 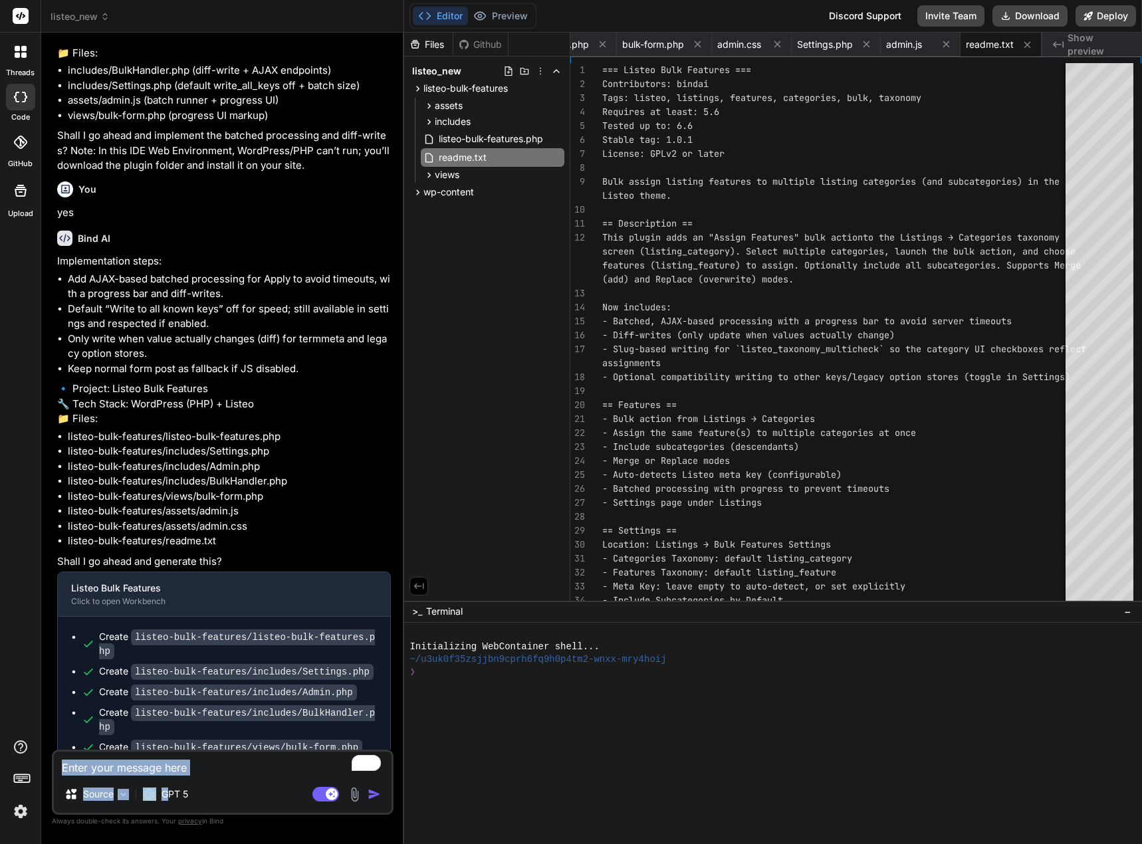 I want to click on span: - Auto-detects Listeo meta key (configurable), so click(x=722, y=475).